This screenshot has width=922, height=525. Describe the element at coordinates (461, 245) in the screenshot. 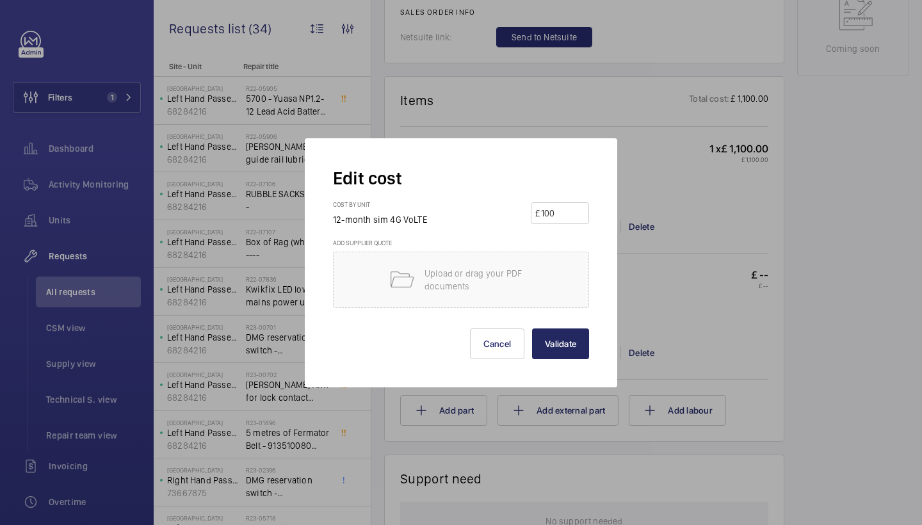

I see `h3: Add supplier quote` at that location.